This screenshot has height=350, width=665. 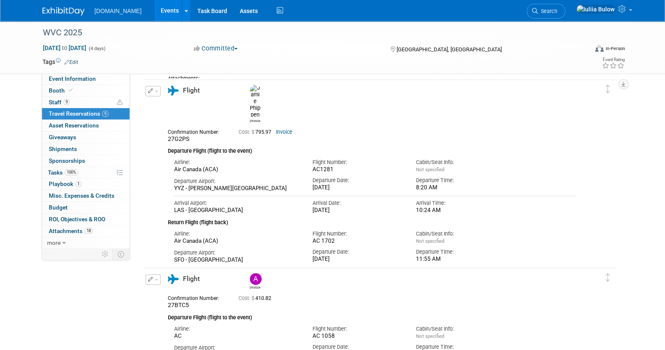 What do you see at coordinates (178, 305) in the screenshot?
I see `span: 27BTC5` at bounding box center [178, 305].